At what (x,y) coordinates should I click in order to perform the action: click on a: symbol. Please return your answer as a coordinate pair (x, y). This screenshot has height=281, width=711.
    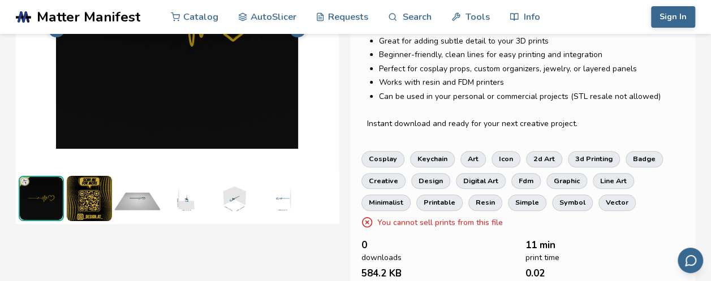
    Looking at the image, I should click on (573, 203).